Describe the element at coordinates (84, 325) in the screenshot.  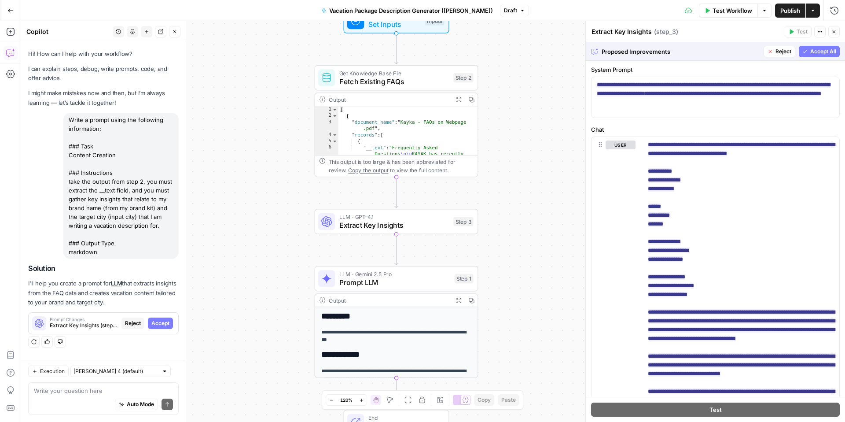
I see `span: Extract Key Insights (step_3)` at that location.